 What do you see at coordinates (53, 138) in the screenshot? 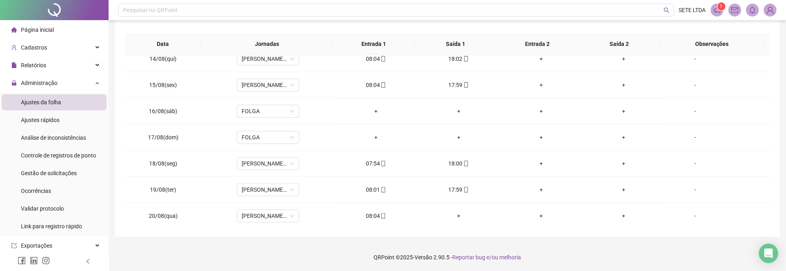
I see `span: Análise de inconsistências` at bounding box center [53, 138].